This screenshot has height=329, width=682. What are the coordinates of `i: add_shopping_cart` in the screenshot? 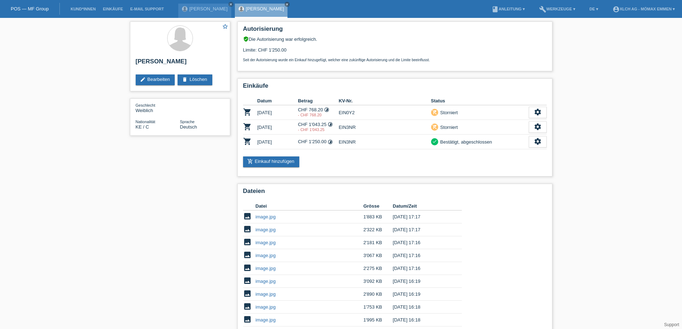 It's located at (250, 162).